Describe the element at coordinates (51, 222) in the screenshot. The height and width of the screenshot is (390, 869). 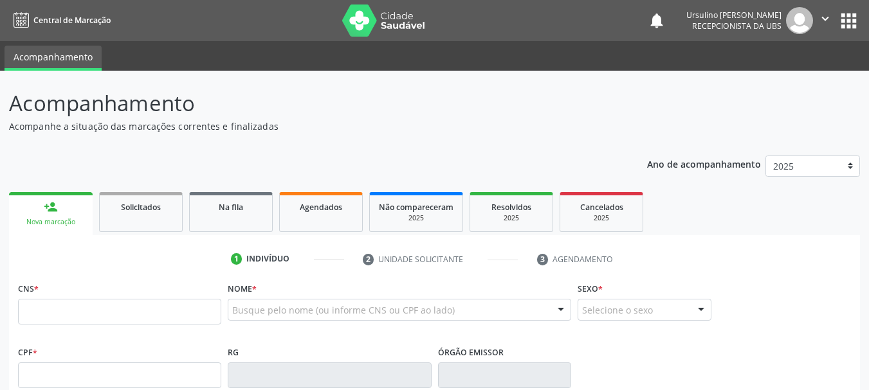
I see `div: Nova marcação` at that location.